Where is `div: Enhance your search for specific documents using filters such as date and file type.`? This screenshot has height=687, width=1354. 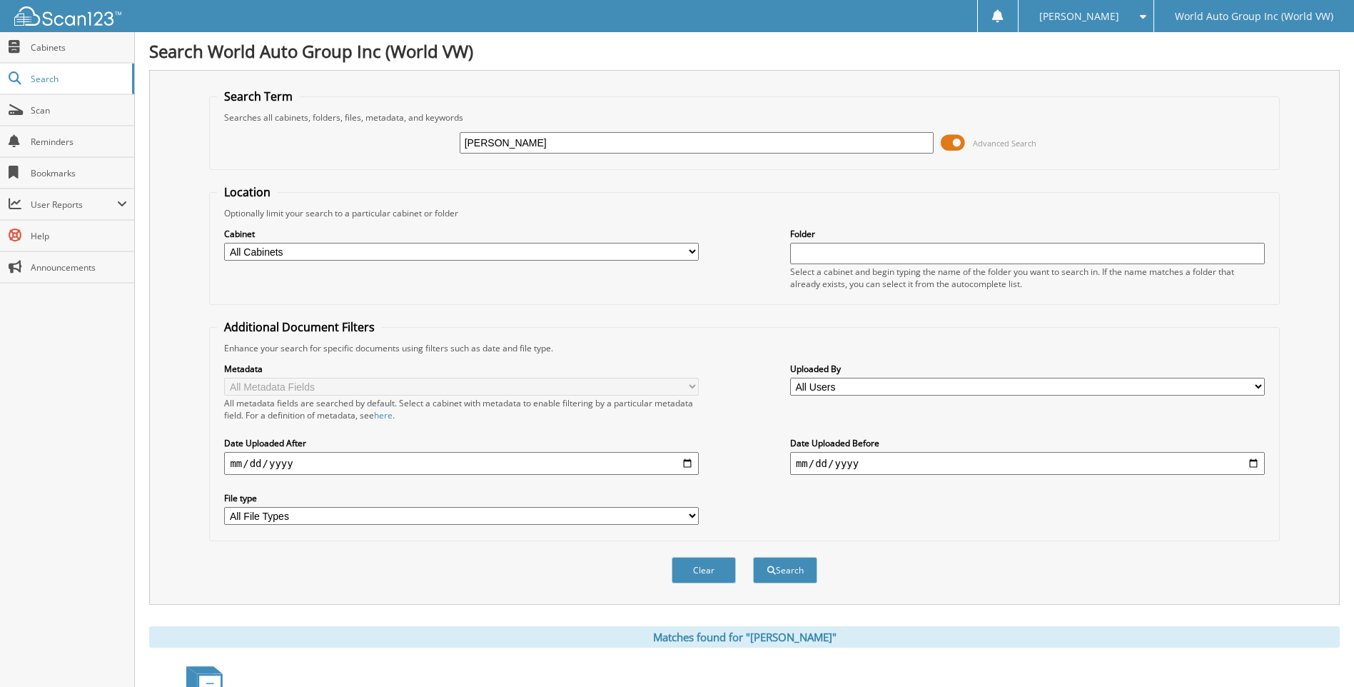
div: Enhance your search for specific documents using filters such as date and file type. is located at coordinates (744, 348).